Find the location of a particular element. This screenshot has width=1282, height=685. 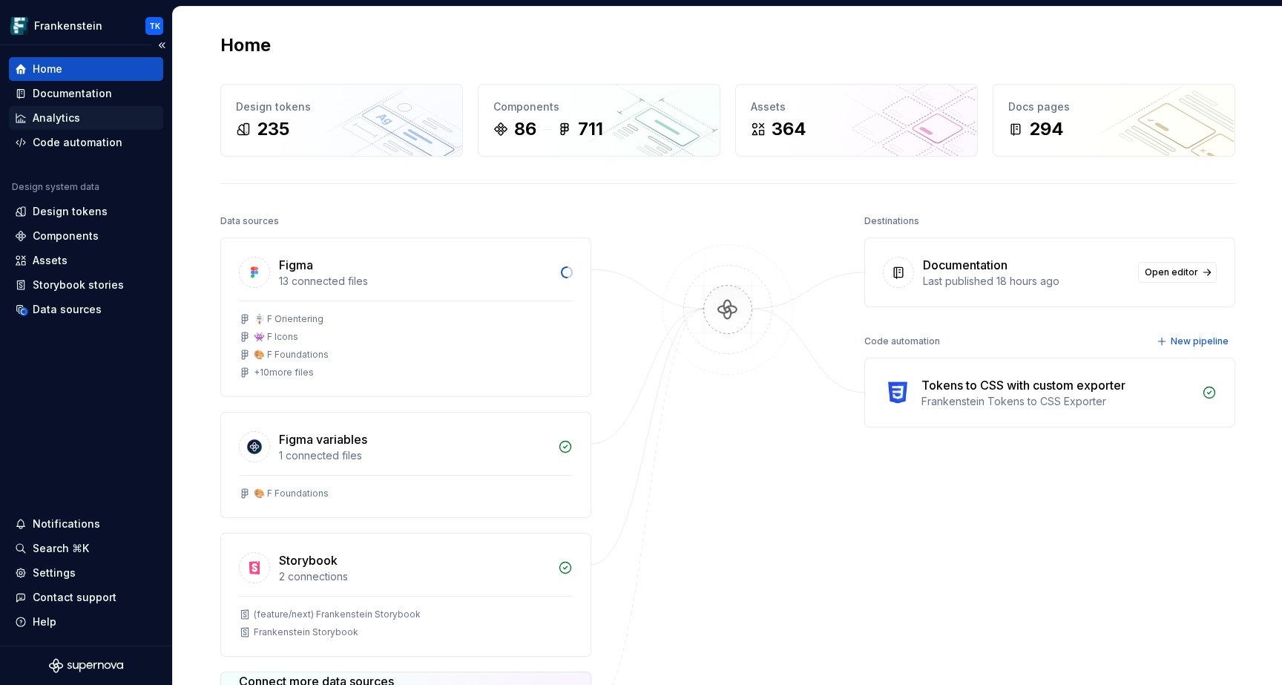

div: Help is located at coordinates (45, 622).